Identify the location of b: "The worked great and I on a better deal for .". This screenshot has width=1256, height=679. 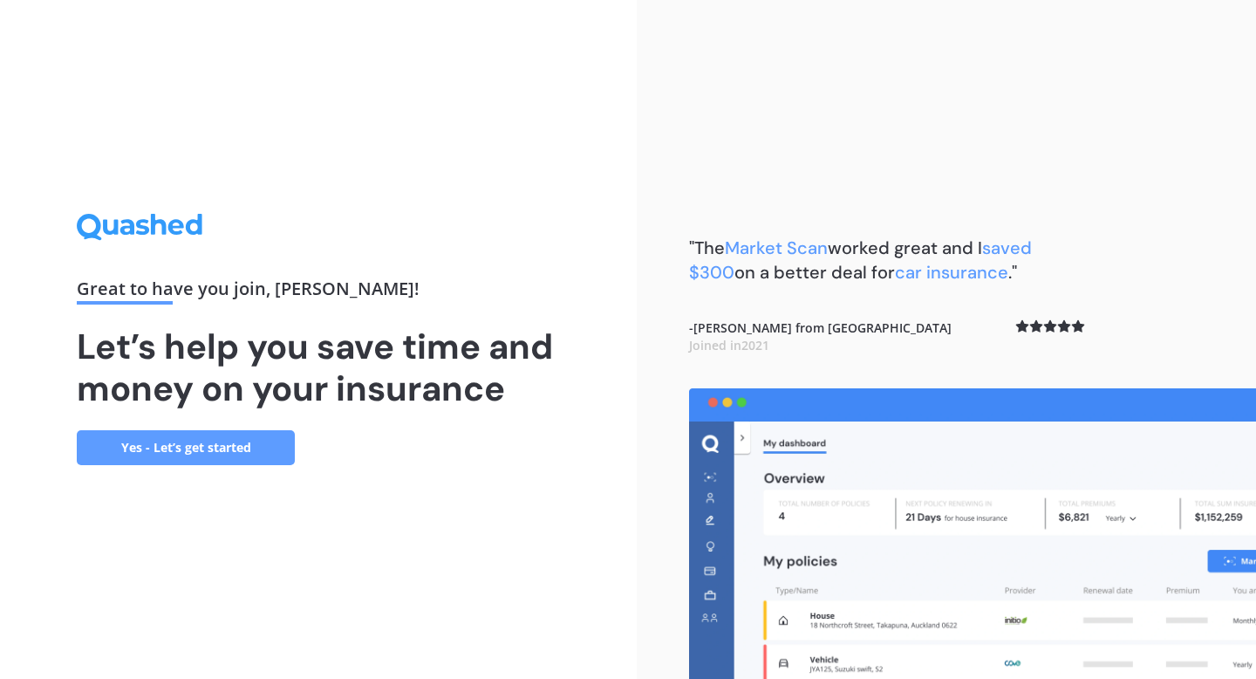
(860, 260).